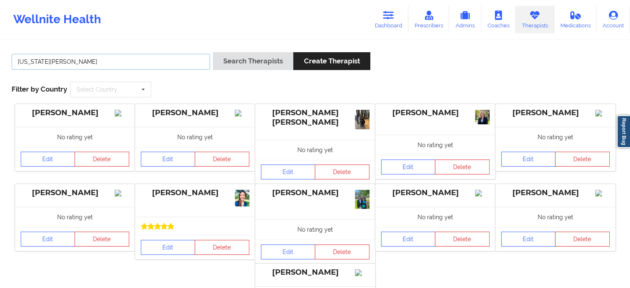  I want to click on a: Coaches, so click(499, 19).